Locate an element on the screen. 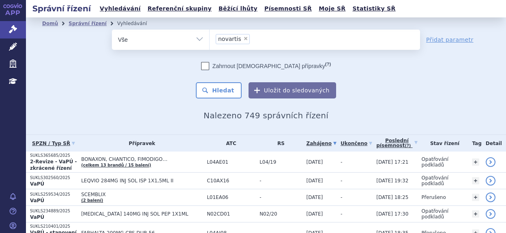  a: (2 balení) is located at coordinates (92, 200).